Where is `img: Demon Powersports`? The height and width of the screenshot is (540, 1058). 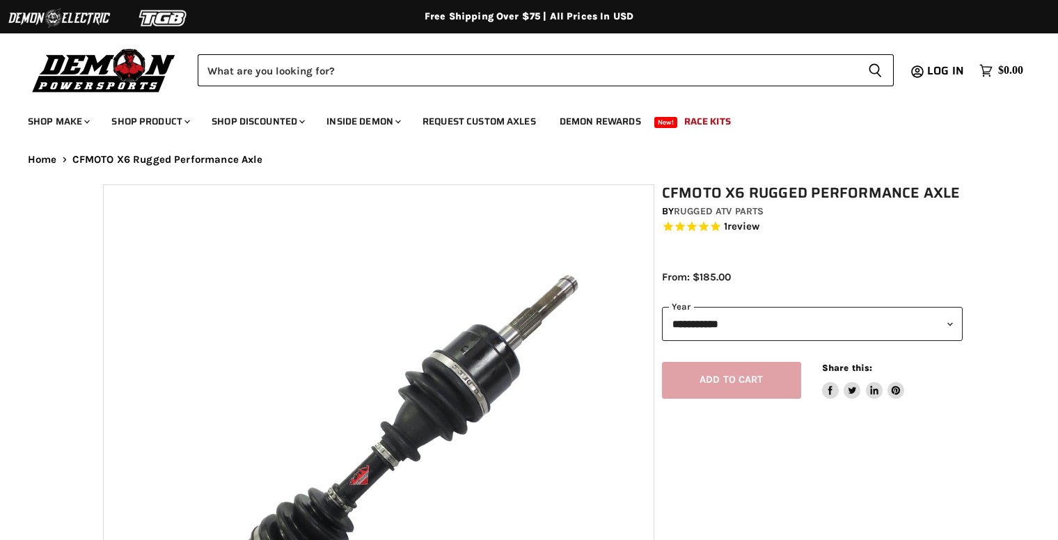 img: Demon Powersports is located at coordinates (104, 70).